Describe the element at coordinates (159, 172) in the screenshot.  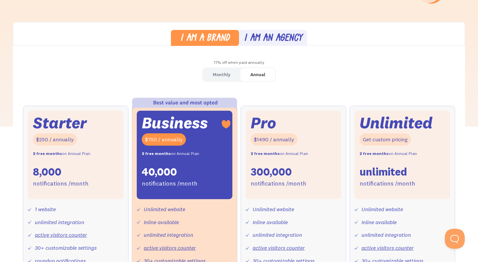
I see `div: 40,000` at that location.